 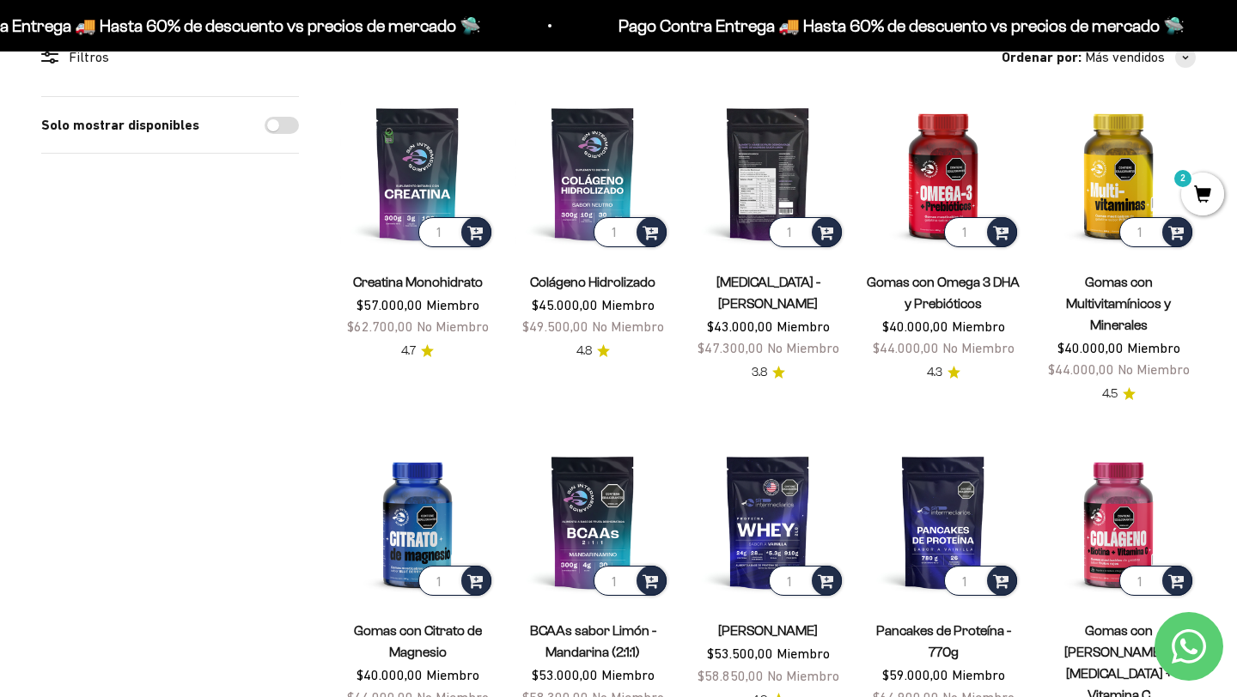 What do you see at coordinates (943, 293) in the screenshot?
I see `a: Gomas con Omega 3 DHA y Prebióticos` at bounding box center [943, 293].